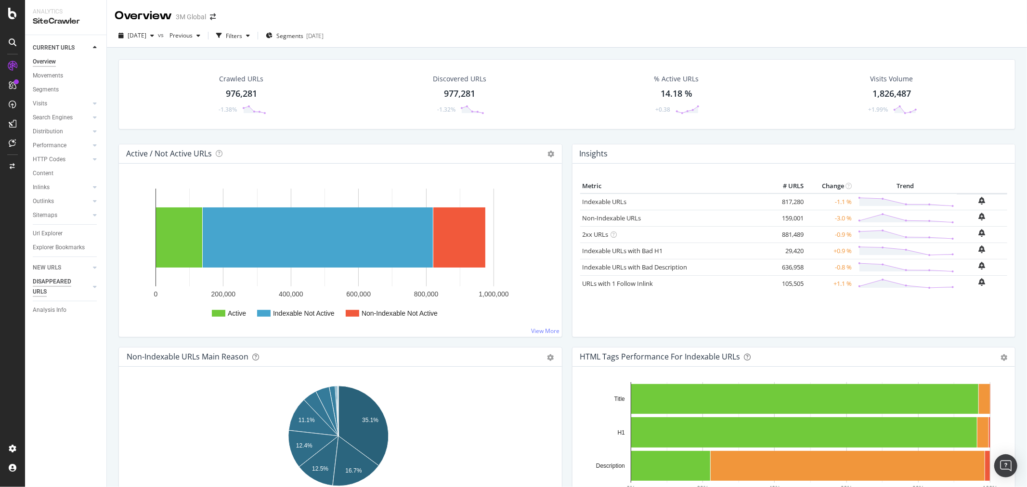 The height and width of the screenshot is (487, 1027). I want to click on a: Indexable URLs, so click(604, 202).